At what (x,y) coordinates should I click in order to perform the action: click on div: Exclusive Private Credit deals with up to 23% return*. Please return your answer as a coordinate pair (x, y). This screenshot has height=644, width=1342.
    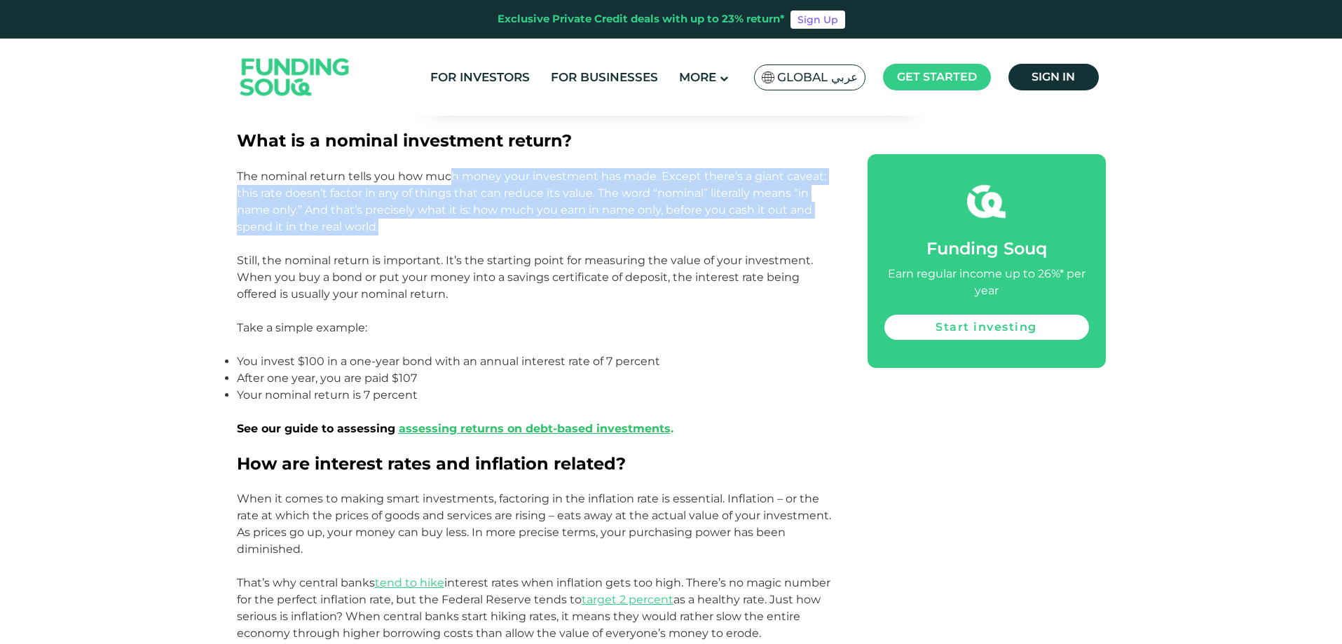
    Looking at the image, I should click on (641, 19).